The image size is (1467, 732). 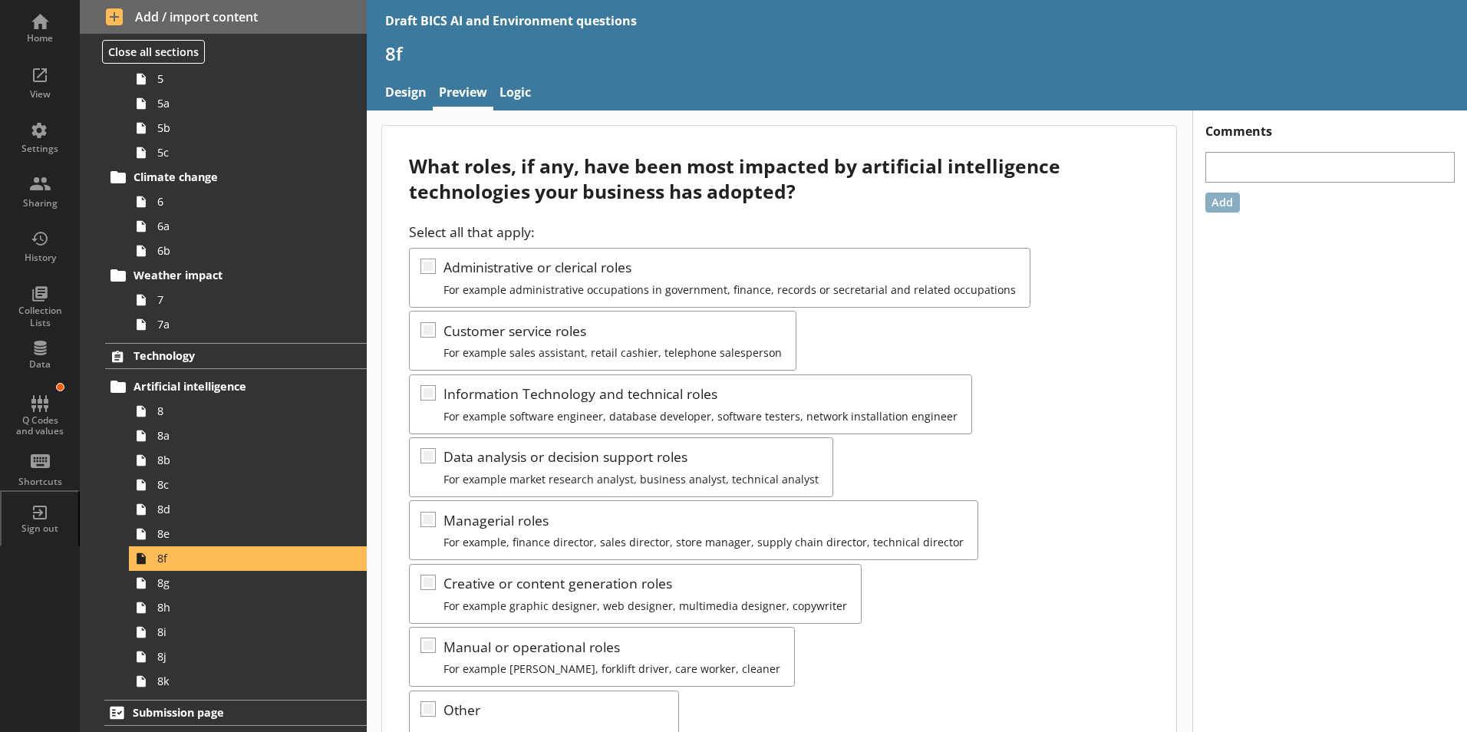 What do you see at coordinates (242, 533) in the screenshot?
I see `span: 8e` at bounding box center [242, 533].